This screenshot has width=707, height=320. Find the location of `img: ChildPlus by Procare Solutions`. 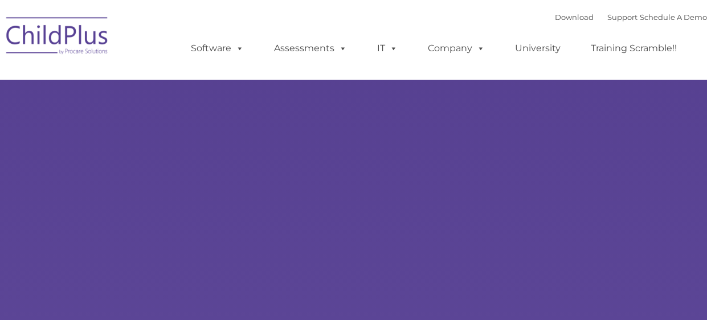

img: ChildPlus by Procare Solutions is located at coordinates (58, 38).